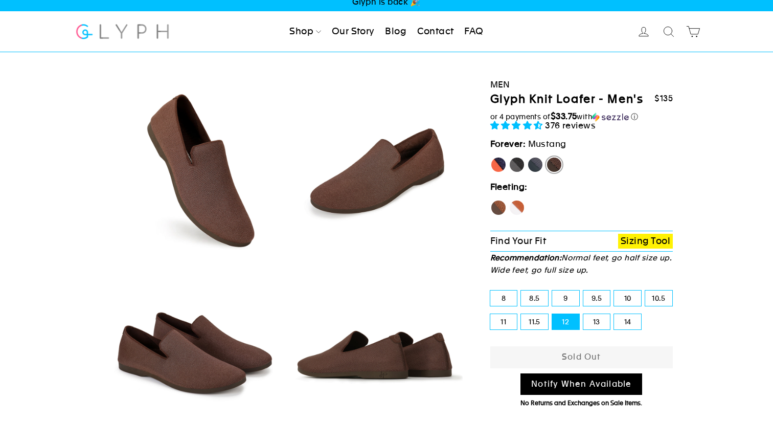 The width and height of the screenshot is (773, 421). Describe the element at coordinates (534, 298) in the screenshot. I see `label: 8.5` at that location.